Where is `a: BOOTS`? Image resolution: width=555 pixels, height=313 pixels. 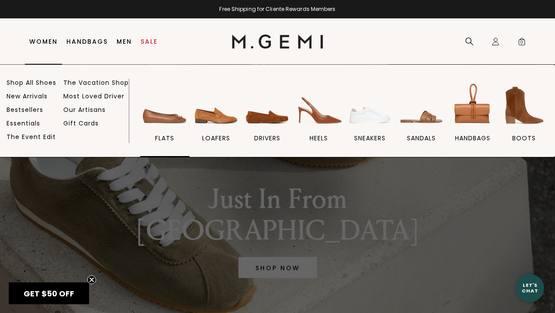
a: BOOTS is located at coordinates (524, 119).